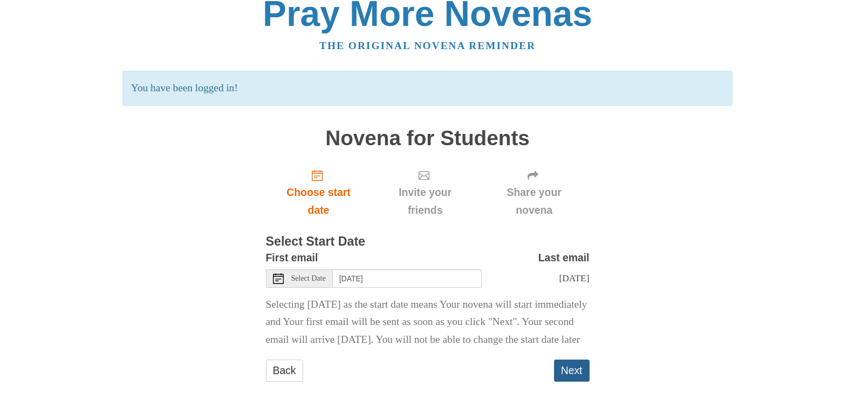  What do you see at coordinates (308, 278) in the screenshot?
I see `span: Select Date` at bounding box center [308, 278].